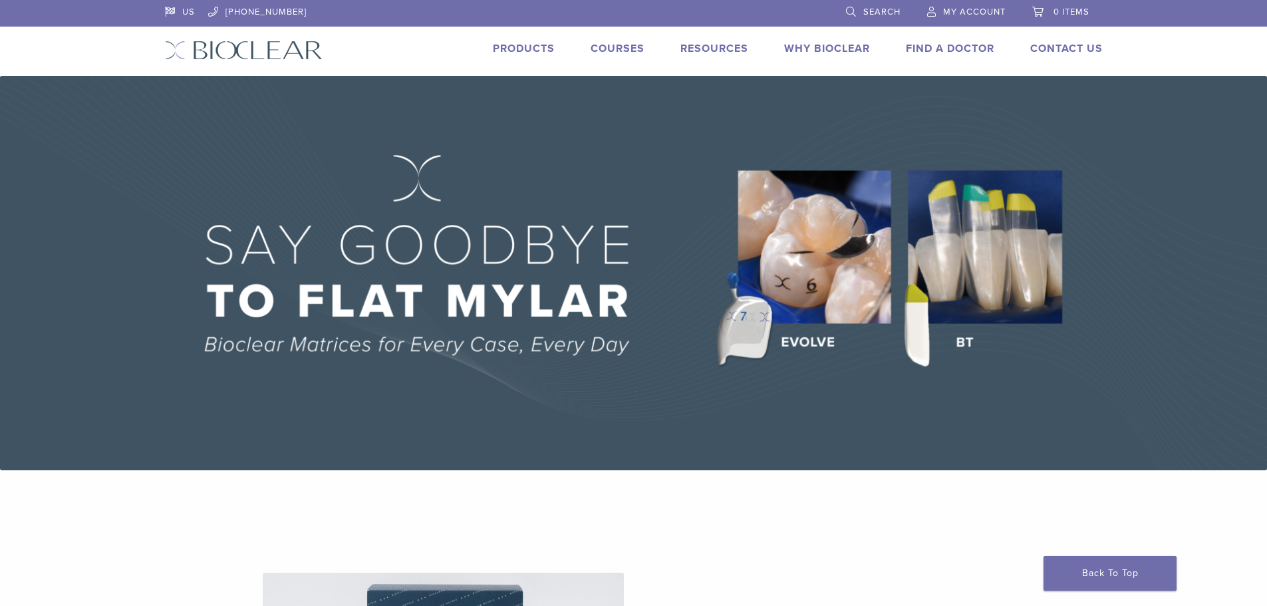 This screenshot has height=606, width=1267. What do you see at coordinates (975, 12) in the screenshot?
I see `span: My Account` at bounding box center [975, 12].